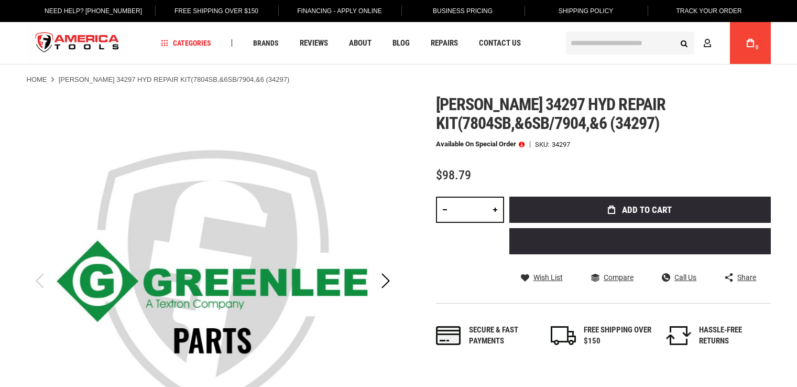  I want to click on div: Secure & fast payments, so click(503, 335).